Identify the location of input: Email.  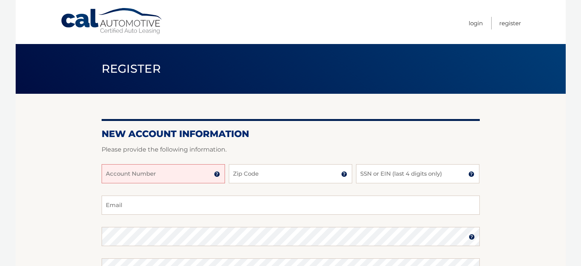
(291, 205).